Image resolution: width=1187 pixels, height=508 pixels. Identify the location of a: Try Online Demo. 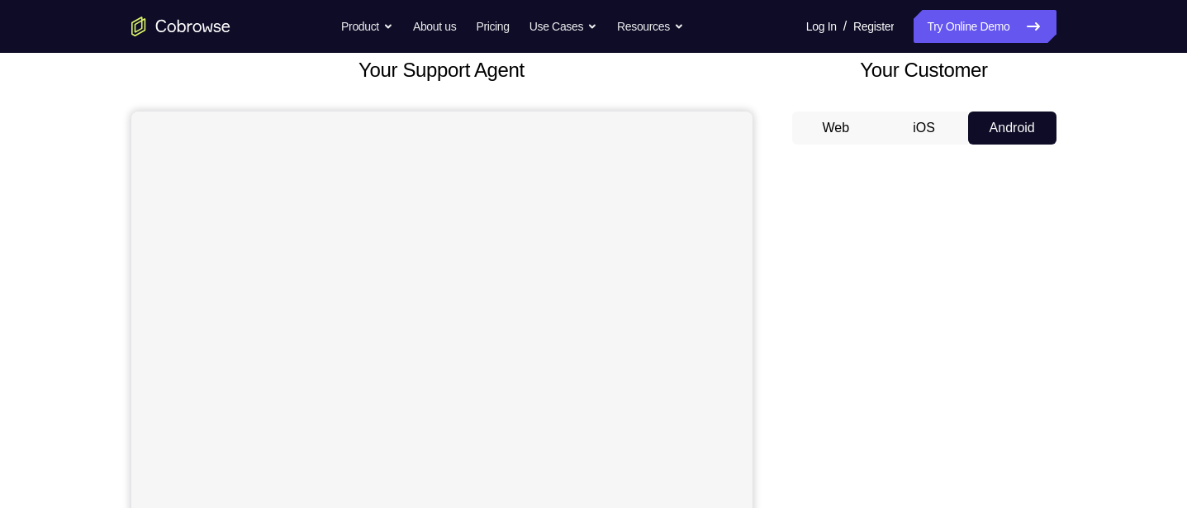
(984, 26).